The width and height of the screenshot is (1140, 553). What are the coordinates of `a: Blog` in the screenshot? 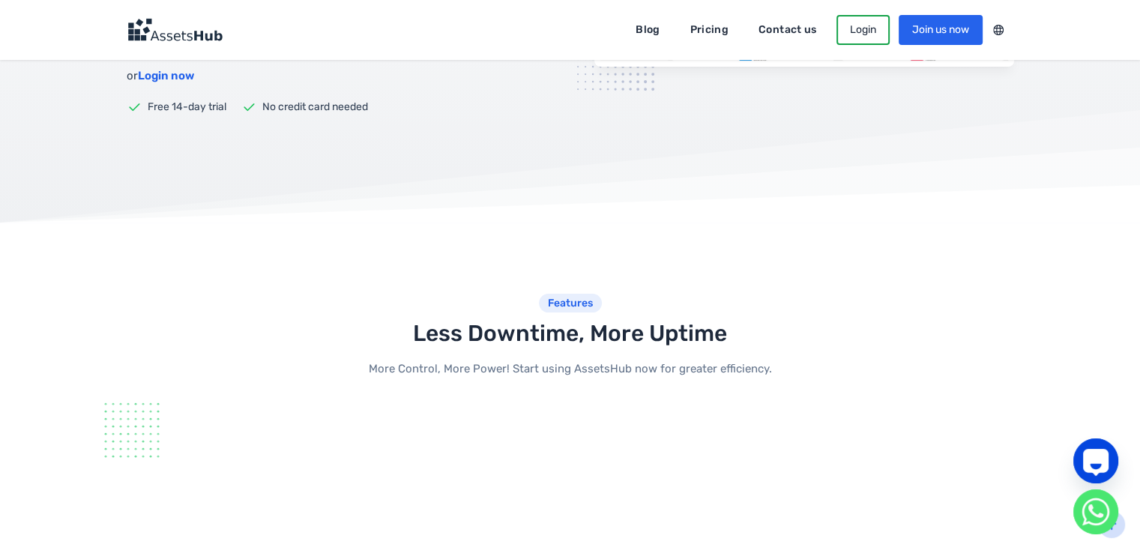 It's located at (648, 30).